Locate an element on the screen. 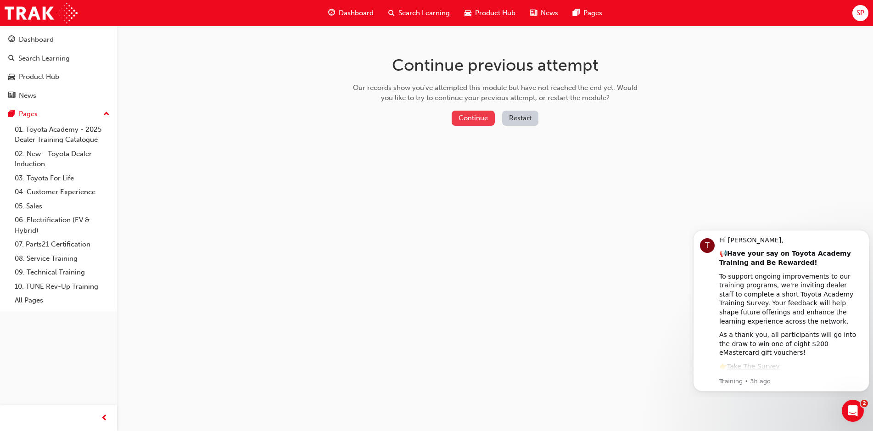  a: 04. Customer Experience is located at coordinates (62, 192).